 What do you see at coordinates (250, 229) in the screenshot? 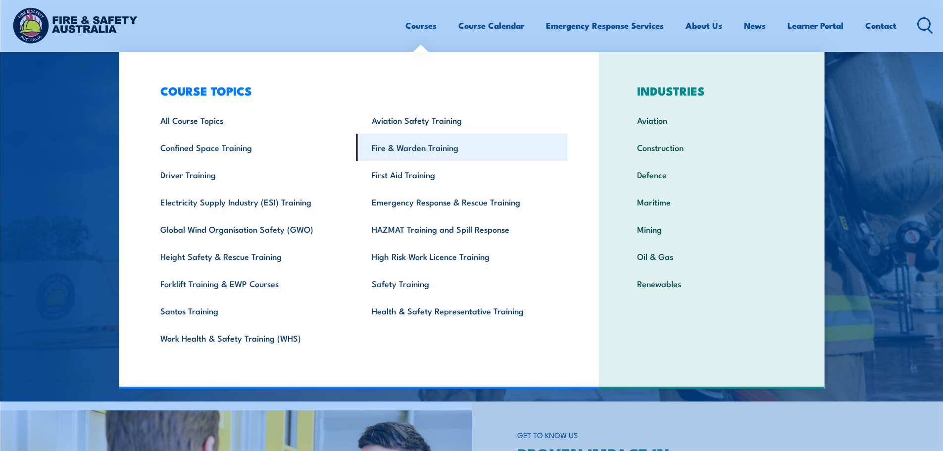
I see `a: Global Wind Organisation Safety (GWO)` at bounding box center [250, 229].